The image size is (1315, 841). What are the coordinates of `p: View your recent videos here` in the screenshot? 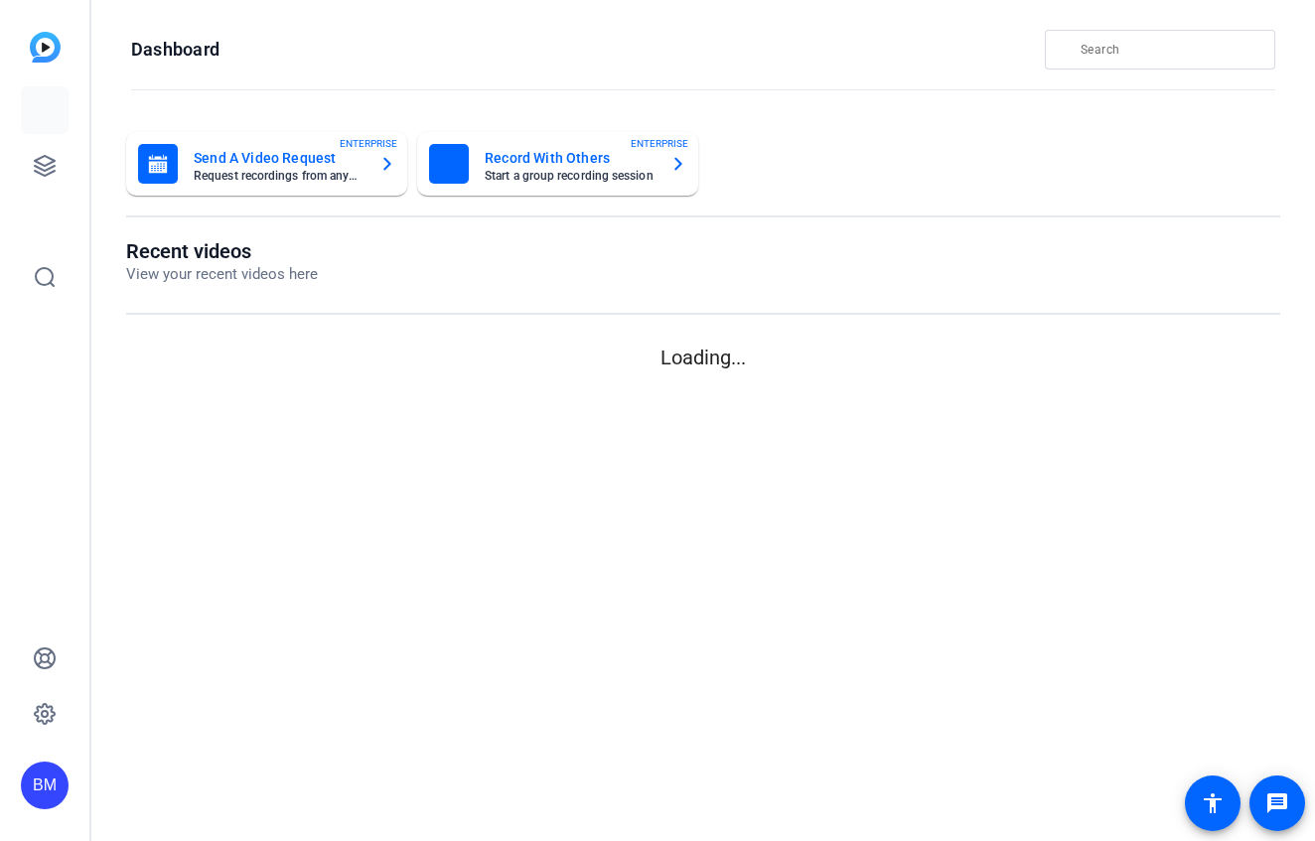 It's located at (221, 274).